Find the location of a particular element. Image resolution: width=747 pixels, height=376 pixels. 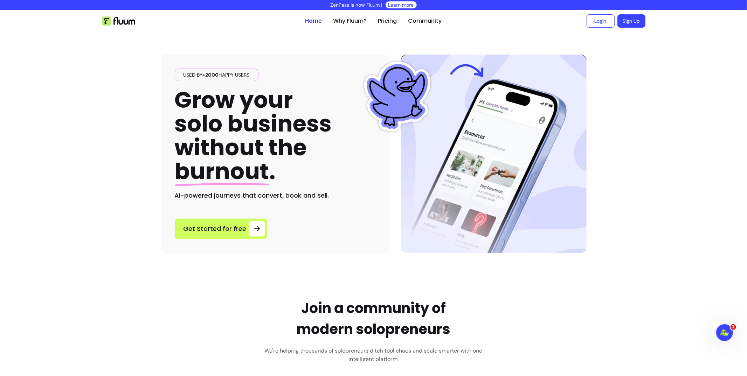

a: Community is located at coordinates (425, 21).